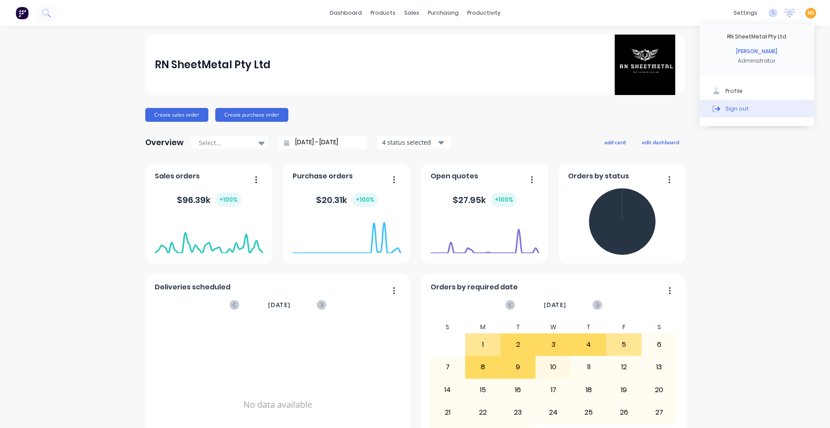 Image resolution: width=830 pixels, height=428 pixels. What do you see at coordinates (483, 413) in the screenshot?
I see `div: 22` at bounding box center [483, 413].